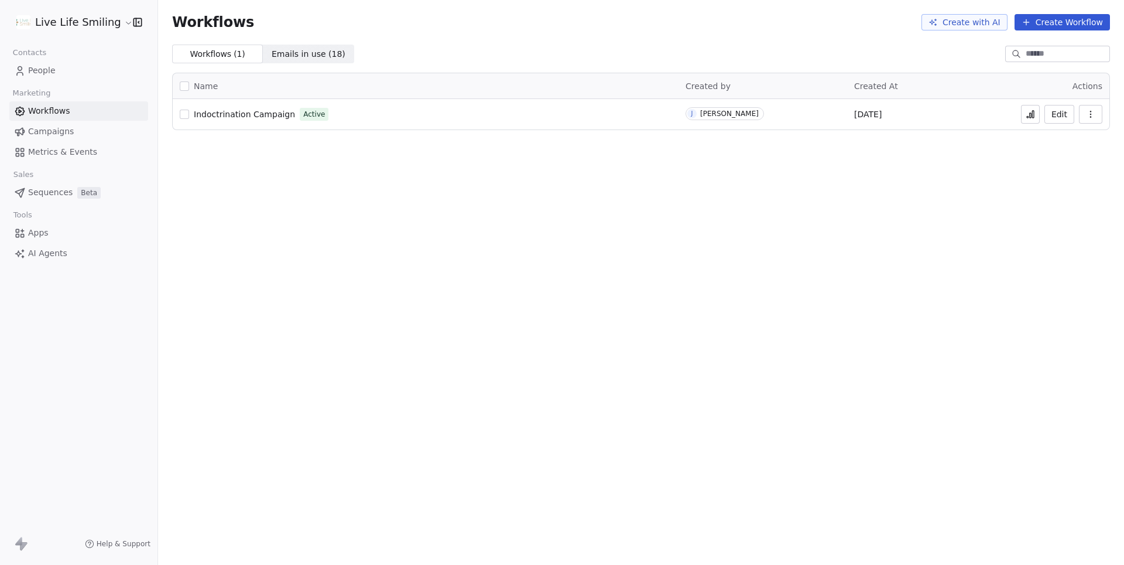 This screenshot has height=565, width=1124. I want to click on img: LLS%20Logo%20April%202025%20copy%20(1).jpeg, so click(23, 22).